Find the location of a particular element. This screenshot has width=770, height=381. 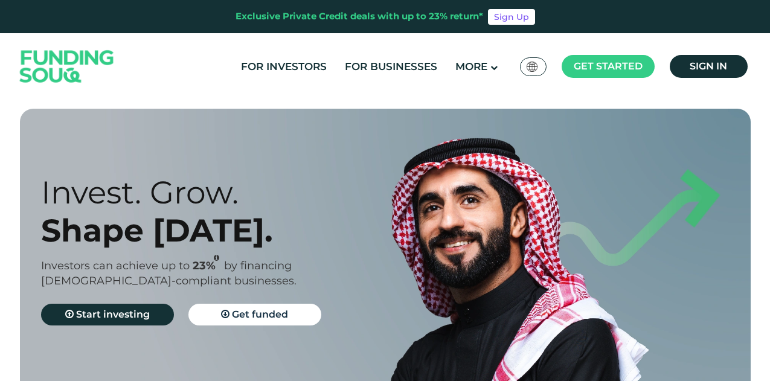

span: More is located at coordinates (471, 66).